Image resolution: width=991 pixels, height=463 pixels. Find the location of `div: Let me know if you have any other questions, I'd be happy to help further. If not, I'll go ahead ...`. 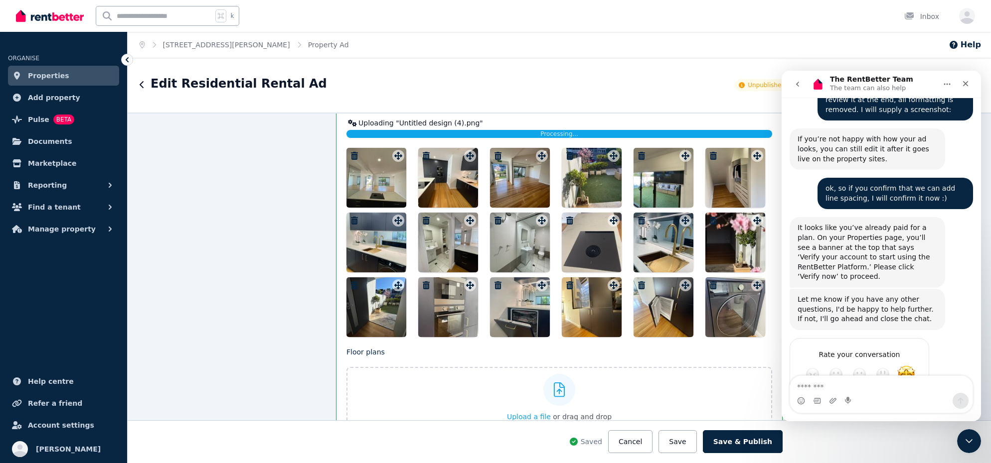

div: Let me know if you have any other questions, I'd be happy to help further. If not, I'll go ahead ... is located at coordinates (86, 239).